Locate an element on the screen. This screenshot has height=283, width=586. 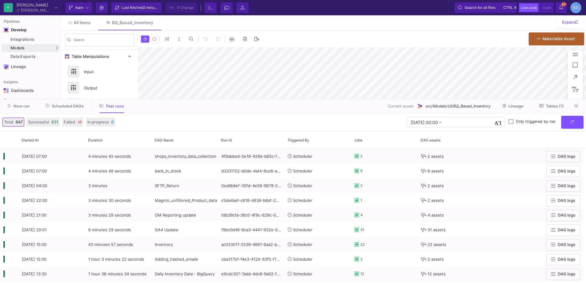
span: All items is located at coordinates (82, 23).